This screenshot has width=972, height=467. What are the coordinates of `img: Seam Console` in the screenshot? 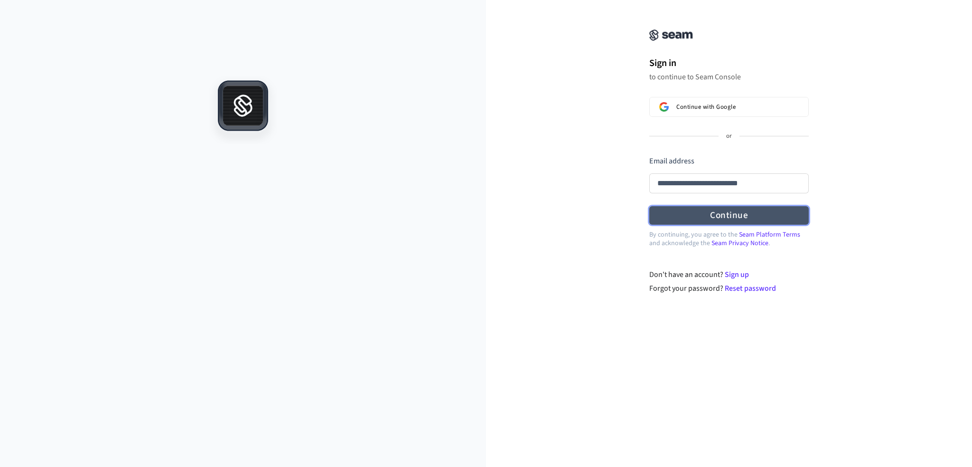 It's located at (671, 35).